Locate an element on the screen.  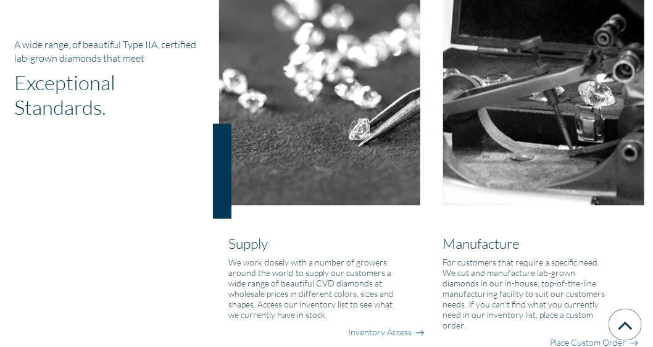
img: right-arrow is located at coordinates (419, 333).